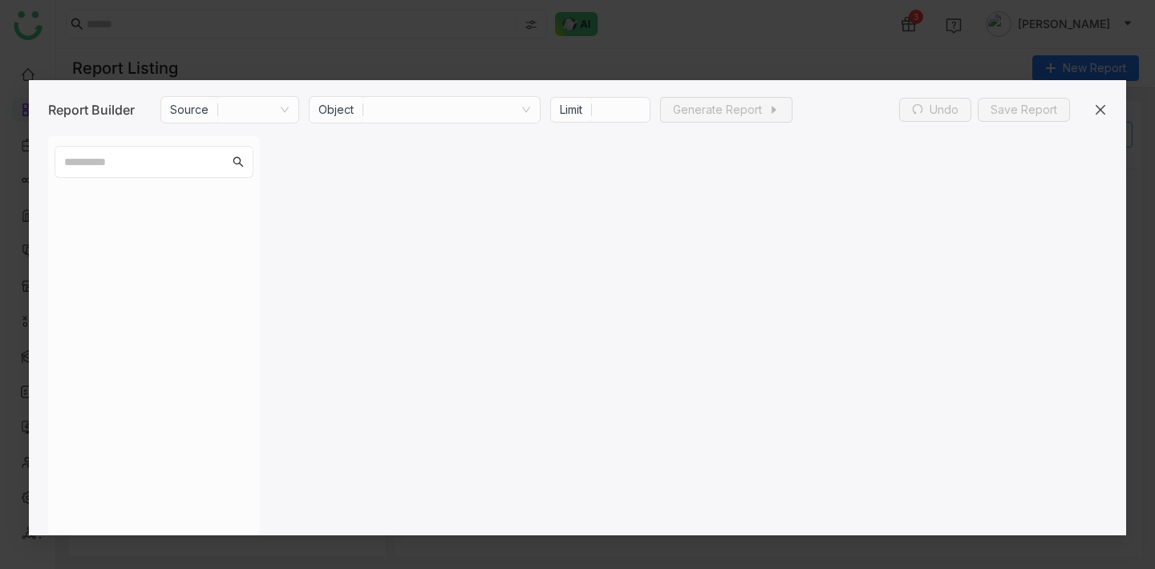  Describe the element at coordinates (726, 110) in the screenshot. I see `button: Generate Report` at that location.